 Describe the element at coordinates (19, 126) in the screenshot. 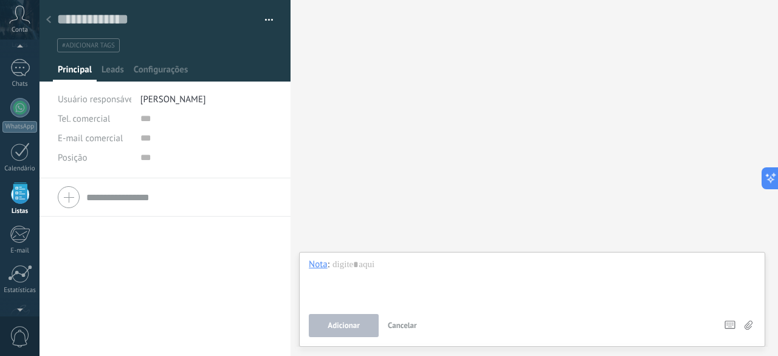

I see `div: WhatsApp` at that location.